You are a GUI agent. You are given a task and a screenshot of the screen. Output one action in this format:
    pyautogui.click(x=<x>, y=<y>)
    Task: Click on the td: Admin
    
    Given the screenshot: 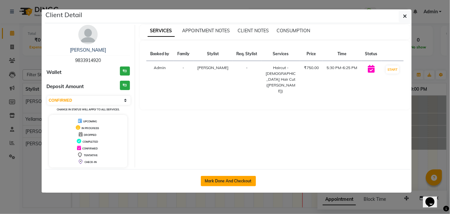 What is the action you would take?
    pyautogui.click(x=160, y=79)
    